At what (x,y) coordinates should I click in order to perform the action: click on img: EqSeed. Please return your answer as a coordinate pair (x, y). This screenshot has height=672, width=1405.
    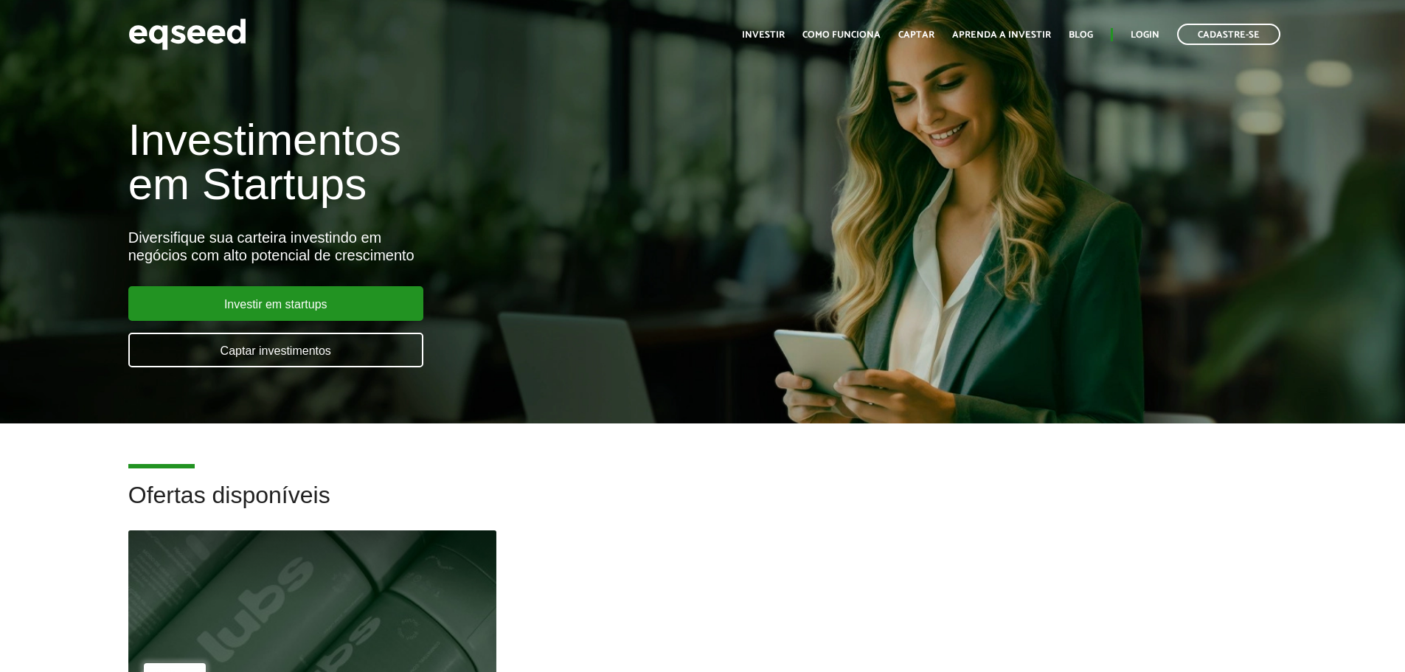
    Looking at the image, I should click on (187, 34).